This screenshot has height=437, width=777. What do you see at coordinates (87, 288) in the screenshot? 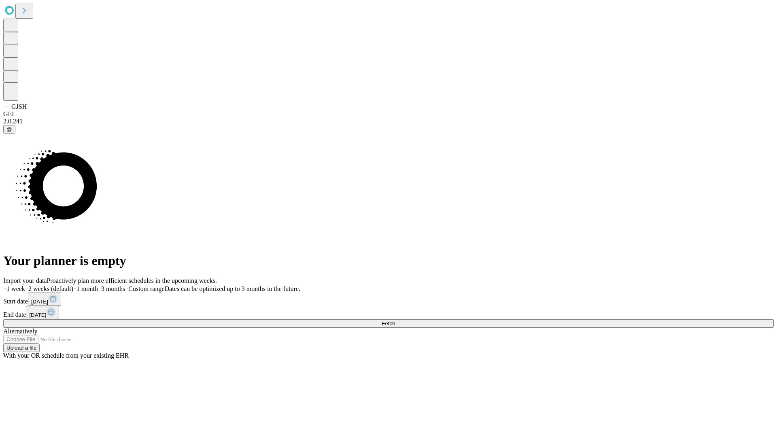
I see `span: 1 month` at bounding box center [87, 288].